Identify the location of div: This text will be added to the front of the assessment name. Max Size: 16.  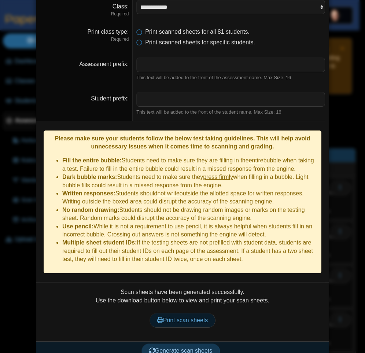
(231, 78).